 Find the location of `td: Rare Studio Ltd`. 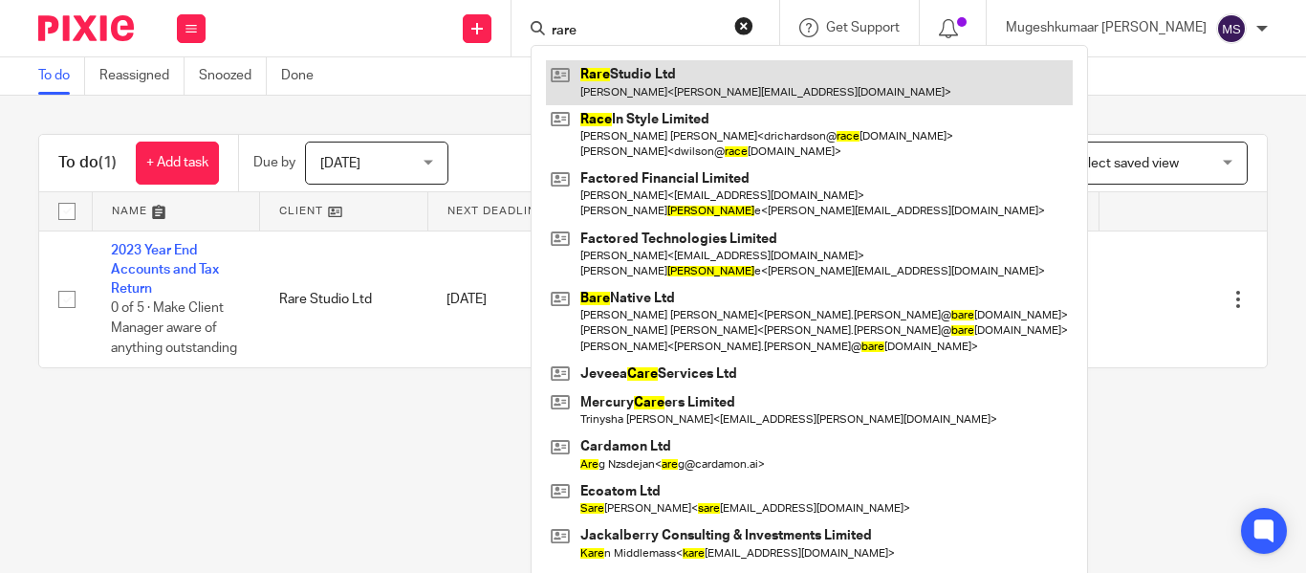

td: Rare Studio Ltd is located at coordinates (344, 298).